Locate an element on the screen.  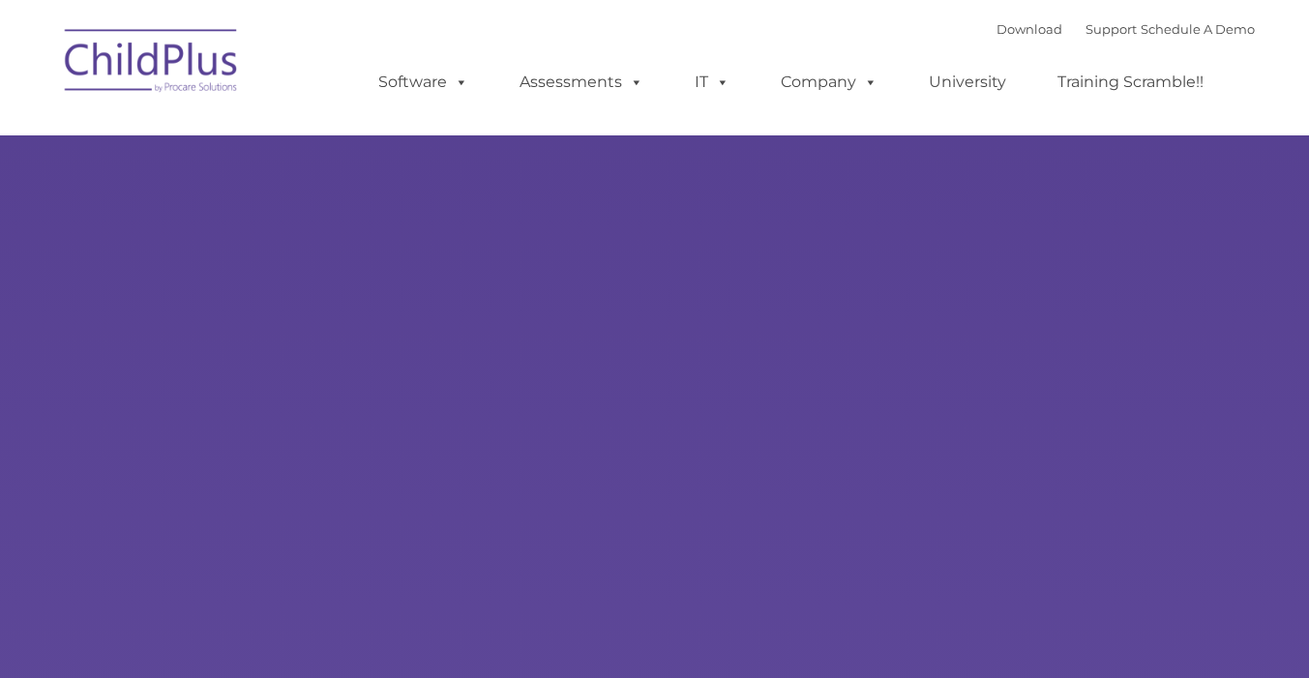
a: Assessments is located at coordinates (582, 82).